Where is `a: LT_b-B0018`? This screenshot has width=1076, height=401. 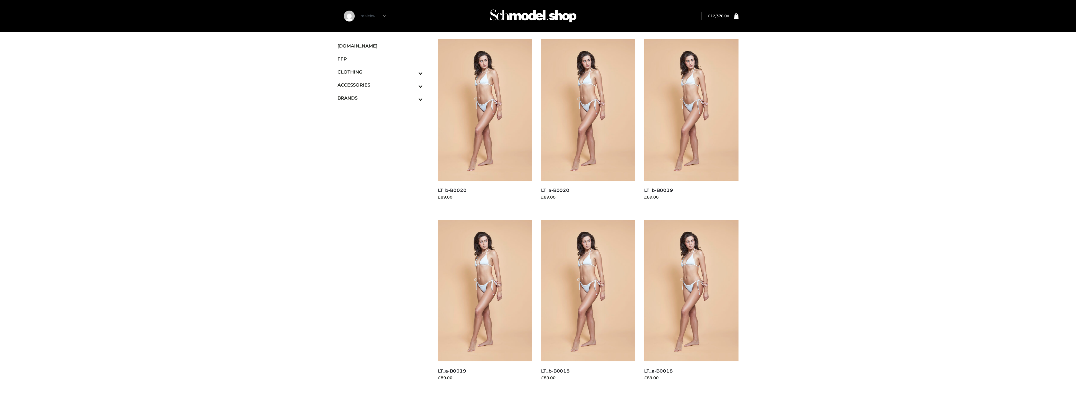 a: LT_b-B0018 is located at coordinates (555, 371).